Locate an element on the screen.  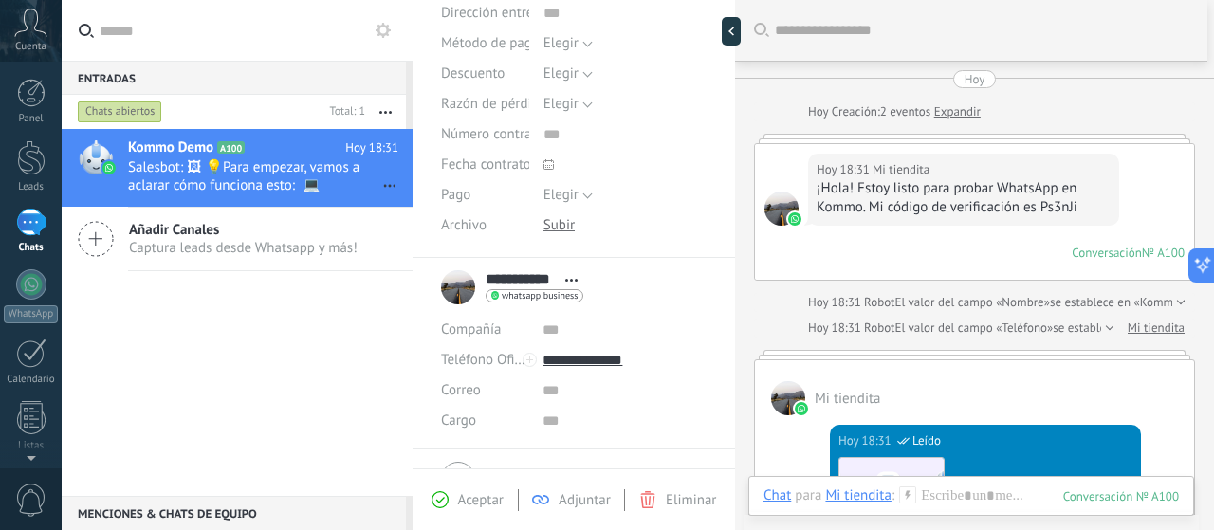
span: El valor del campo «Teléfono» is located at coordinates (974, 328).